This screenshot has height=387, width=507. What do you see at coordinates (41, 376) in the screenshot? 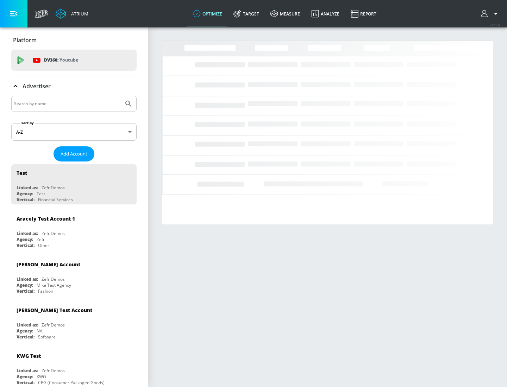
I see `div: KWG` at bounding box center [41, 376].